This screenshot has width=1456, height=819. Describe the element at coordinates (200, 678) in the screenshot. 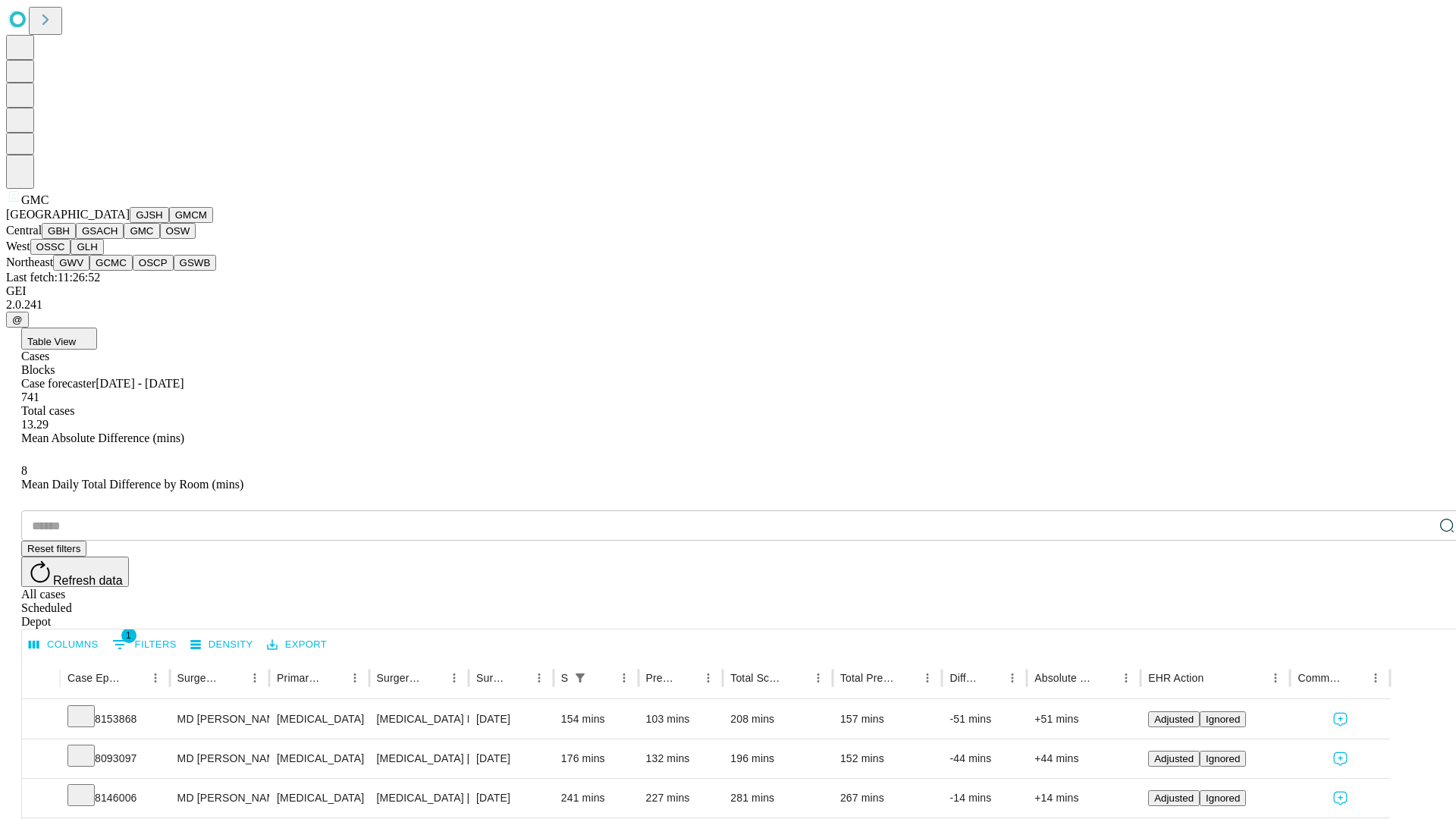

I see `div: Surgeon Name` at that location.